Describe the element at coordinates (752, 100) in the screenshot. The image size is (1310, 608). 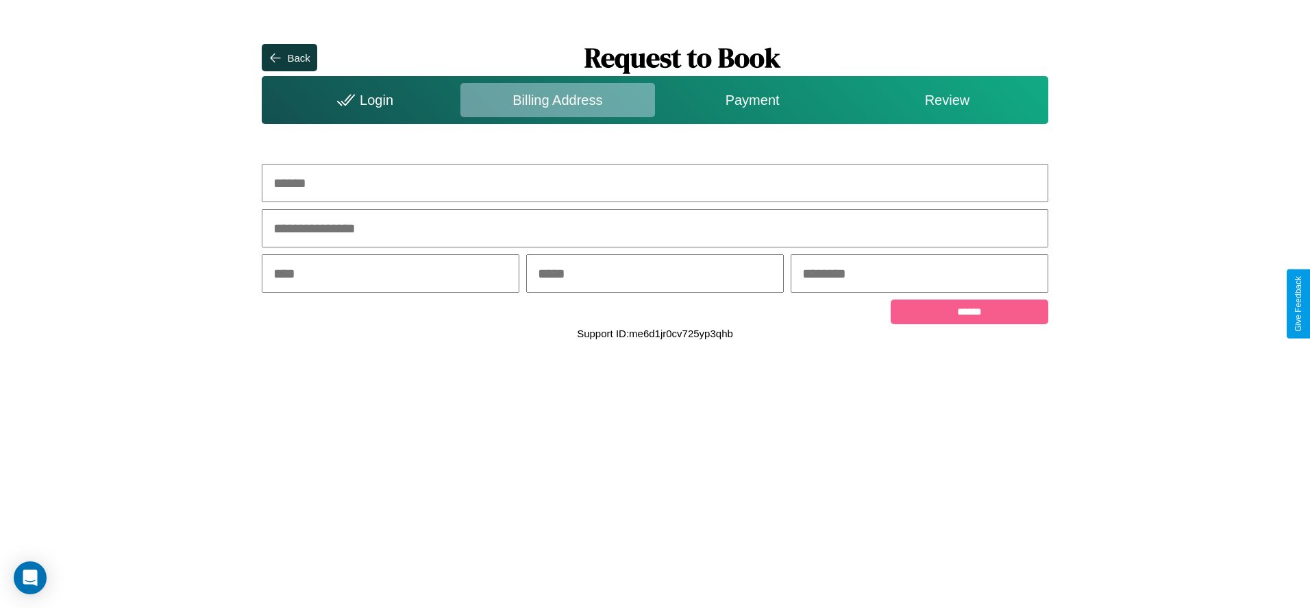
I see `div: Payment` at that location.